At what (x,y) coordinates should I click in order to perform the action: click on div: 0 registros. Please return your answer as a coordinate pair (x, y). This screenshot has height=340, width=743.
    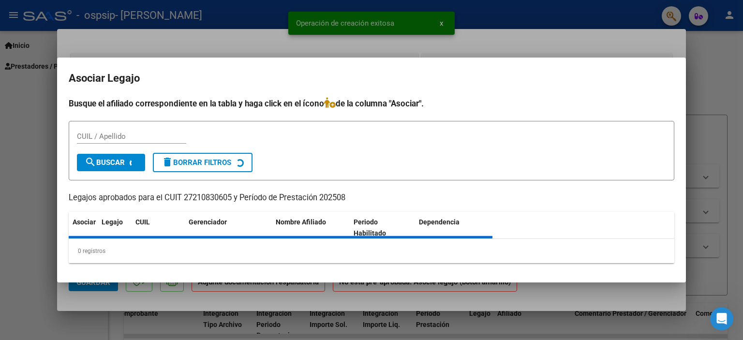
    Looking at the image, I should click on (371, 251).